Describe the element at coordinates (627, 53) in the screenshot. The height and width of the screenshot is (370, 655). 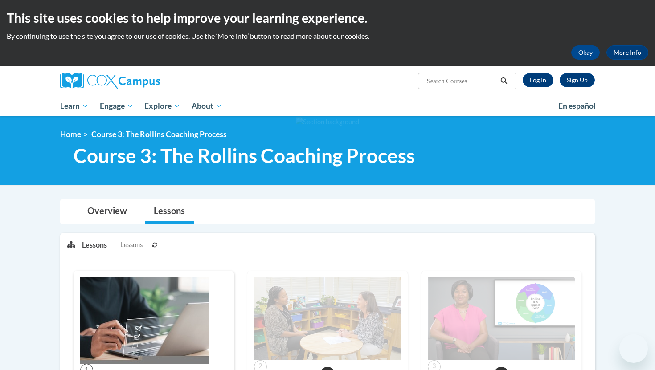
I see `a: More Info` at that location.